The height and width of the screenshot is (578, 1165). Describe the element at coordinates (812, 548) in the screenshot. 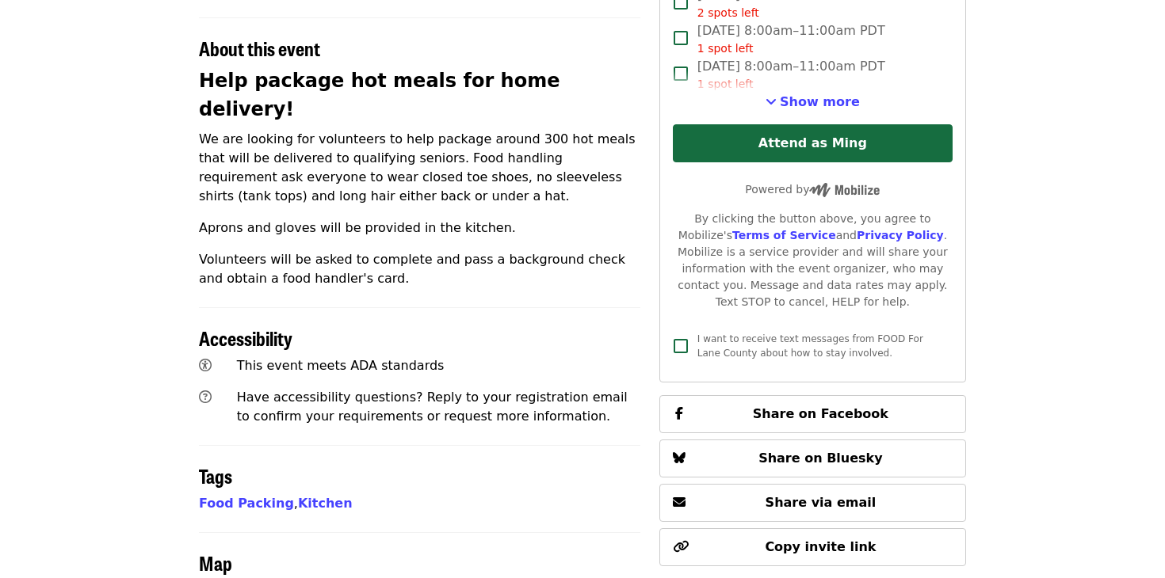

I see `button: Copy invite link` at that location.